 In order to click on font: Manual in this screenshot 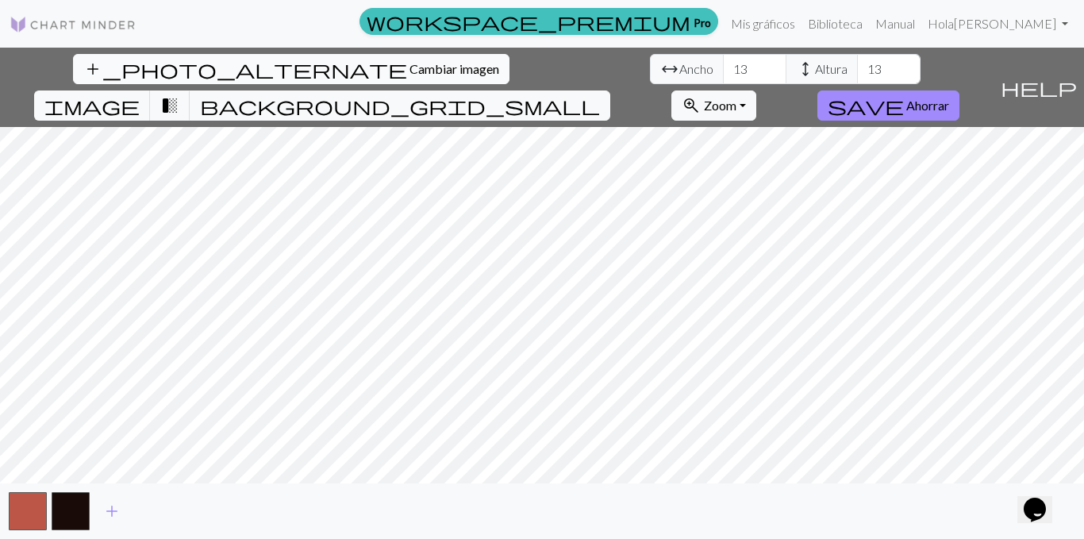, I will do `click(895, 23)`.